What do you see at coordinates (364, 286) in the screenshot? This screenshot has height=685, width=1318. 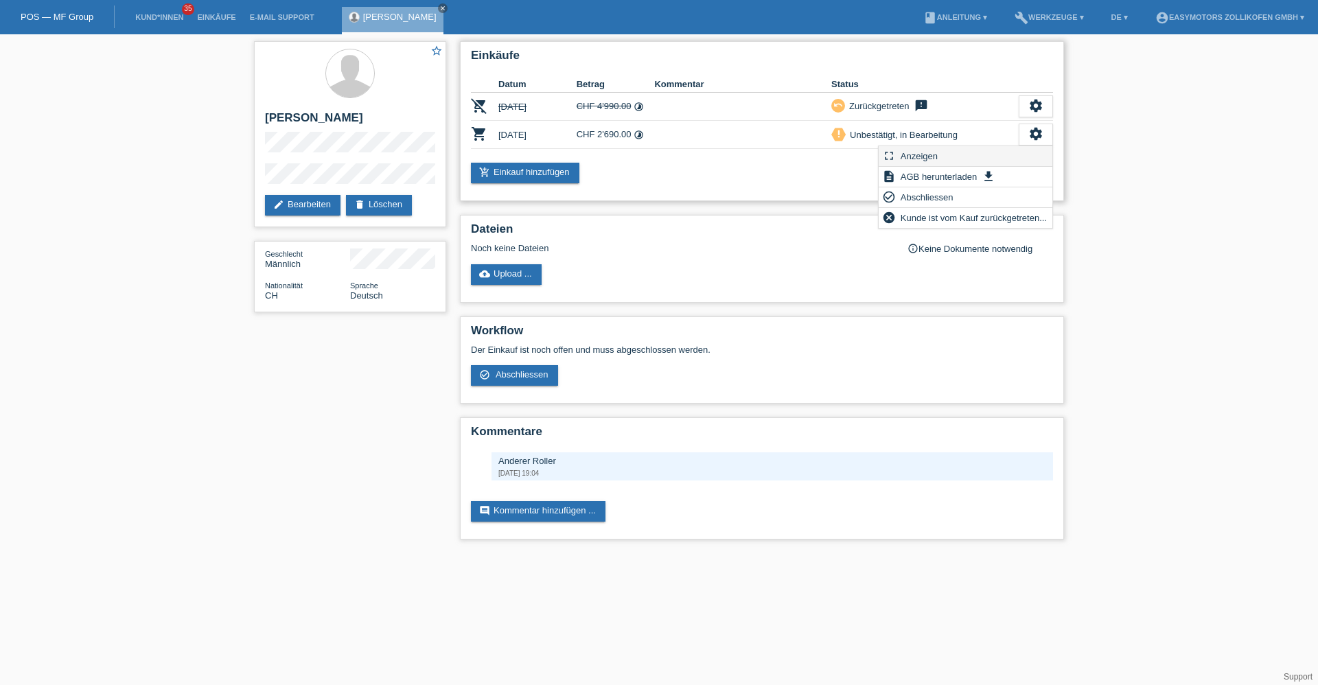 I see `span: Sprache` at bounding box center [364, 286].